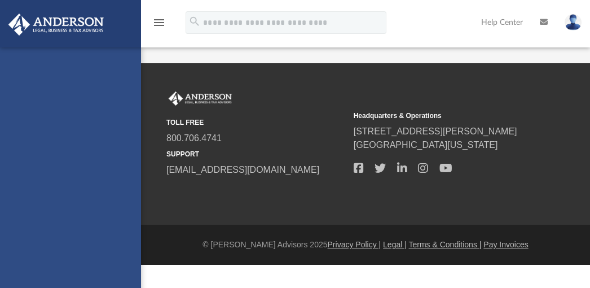 The image size is (590, 288). Describe the element at coordinates (445, 244) in the screenshot. I see `a: Terms & Conditions |` at that location.